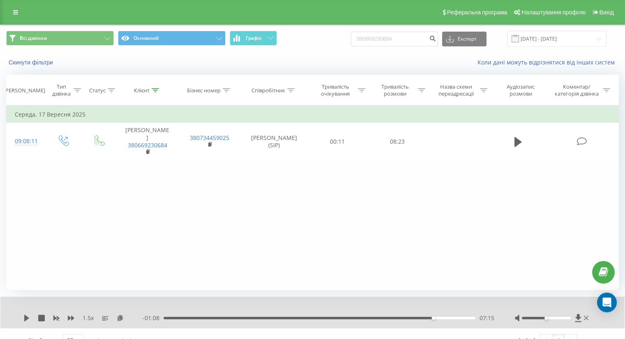 The height and width of the screenshot is (339, 625). What do you see at coordinates (88, 318) in the screenshot?
I see `span: 1.5 x` at bounding box center [88, 318].